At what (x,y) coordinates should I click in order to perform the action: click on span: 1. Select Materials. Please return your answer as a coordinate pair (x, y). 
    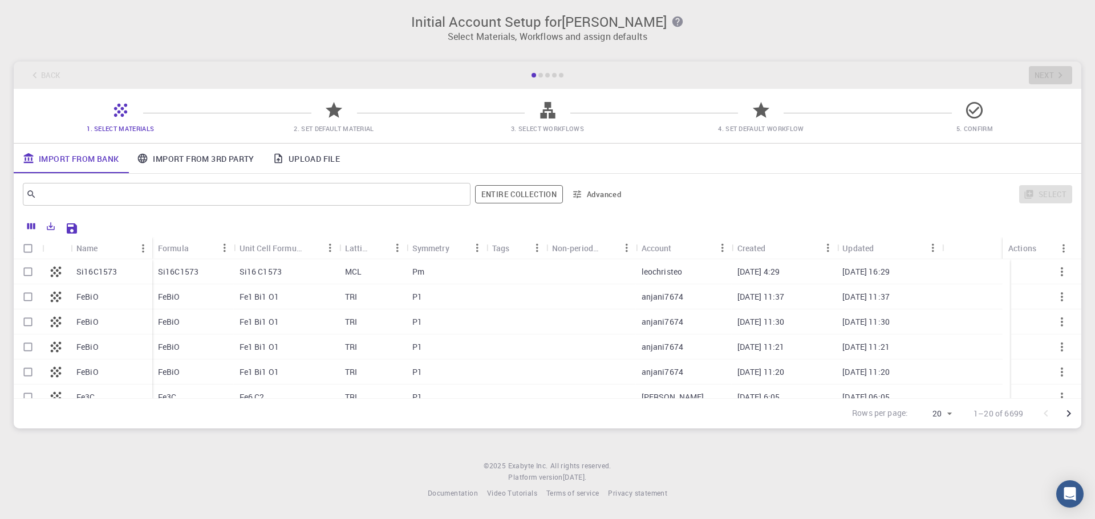
    Looking at the image, I should click on (120, 128).